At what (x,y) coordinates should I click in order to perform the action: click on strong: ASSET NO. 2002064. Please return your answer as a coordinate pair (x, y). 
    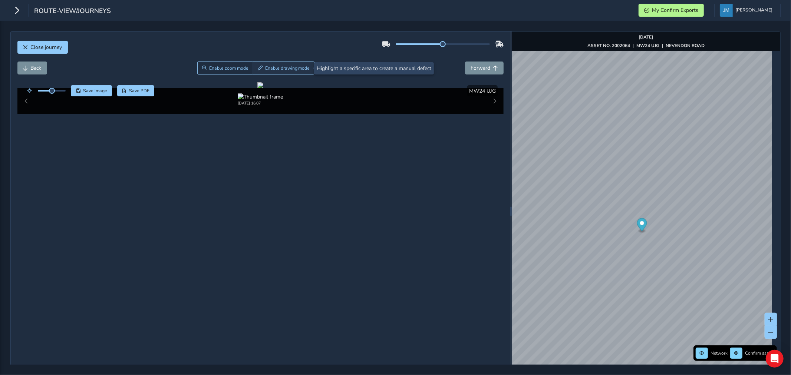
    Looking at the image, I should click on (609, 46).